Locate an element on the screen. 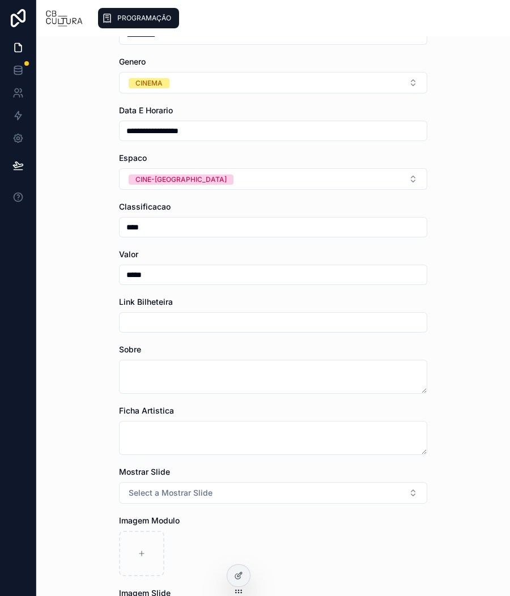 The width and height of the screenshot is (510, 596). div: CINEMA is located at coordinates (149, 83).